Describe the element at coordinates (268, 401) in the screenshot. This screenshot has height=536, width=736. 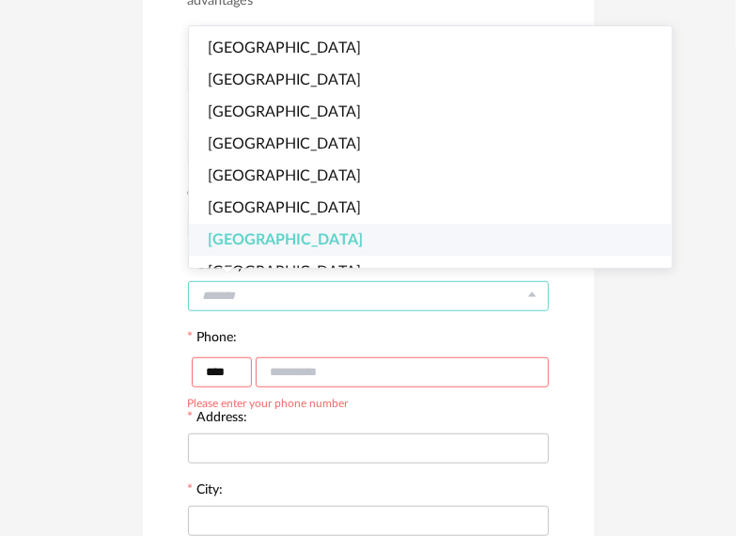
I see `div: Please enter your phone number` at that location.